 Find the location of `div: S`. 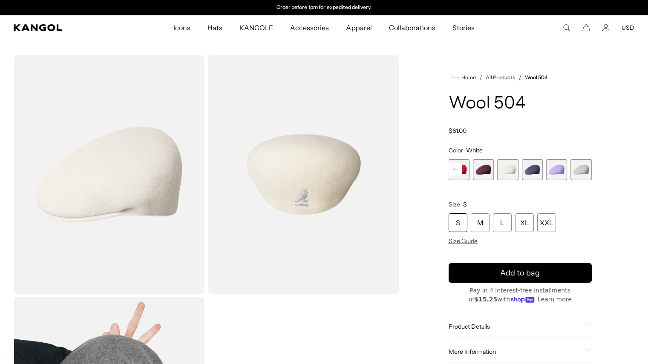

div: S is located at coordinates (458, 223).